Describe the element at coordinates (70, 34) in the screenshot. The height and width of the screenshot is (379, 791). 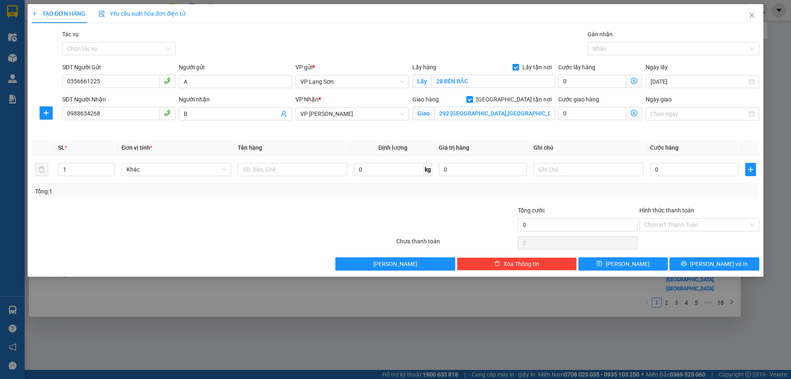
I see `label: Tác vụ` at that location.